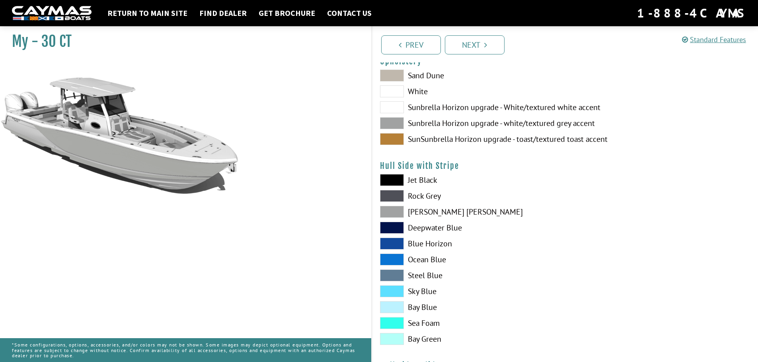 This screenshot has width=758, height=362. What do you see at coordinates (468, 276) in the screenshot?
I see `label: Steel Blue` at bounding box center [468, 276].